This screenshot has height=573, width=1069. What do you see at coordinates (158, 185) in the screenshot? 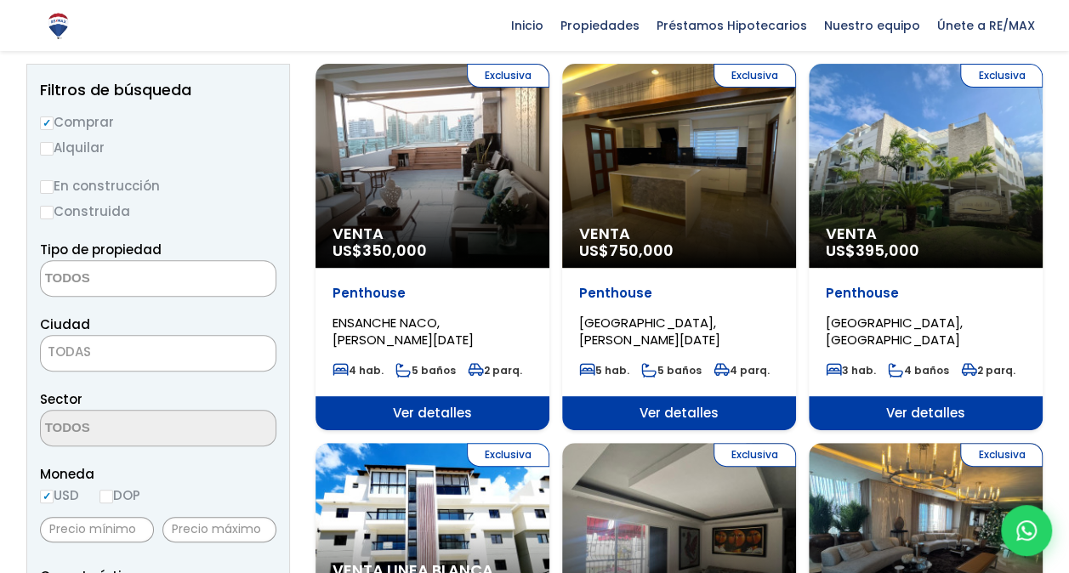
I see `label: En construcción` at bounding box center [158, 185].